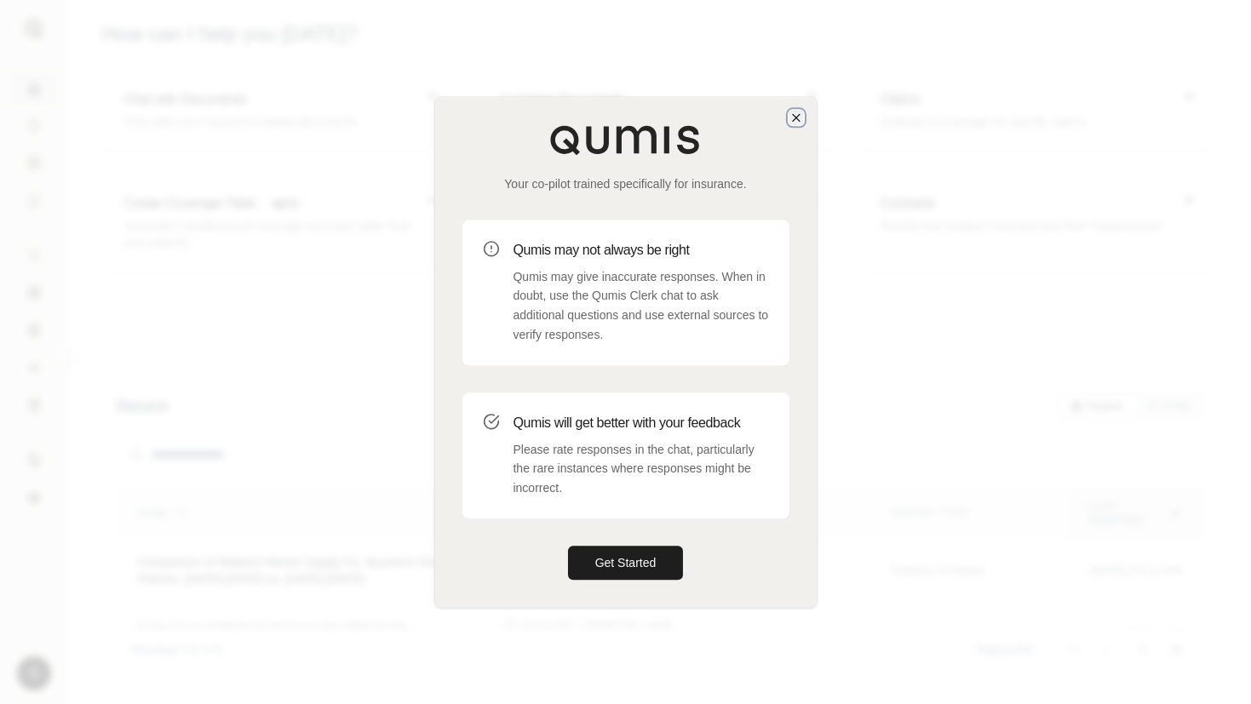 The height and width of the screenshot is (704, 1251). What do you see at coordinates (641, 306) in the screenshot?
I see `p: Qumis may give inaccurate responses. When in doubt, use the Qumis Clerk chat to ask additional qu...` at bounding box center [641, 306].